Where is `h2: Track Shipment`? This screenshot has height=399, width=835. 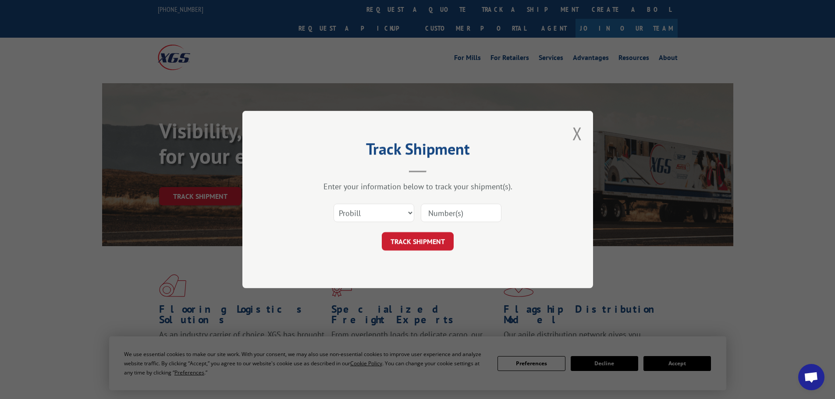 h2: Track Shipment is located at coordinates (418, 151).